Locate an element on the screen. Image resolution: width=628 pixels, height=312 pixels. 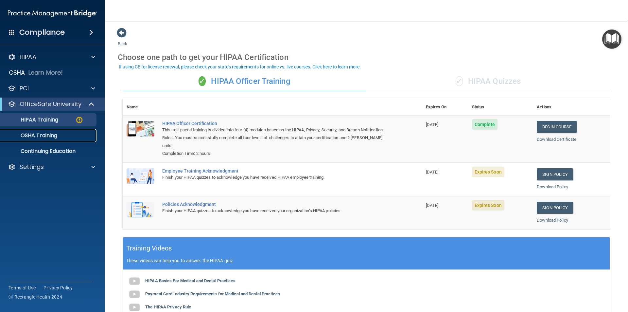
div: HIPAA Officer Training is located at coordinates (244, 81).